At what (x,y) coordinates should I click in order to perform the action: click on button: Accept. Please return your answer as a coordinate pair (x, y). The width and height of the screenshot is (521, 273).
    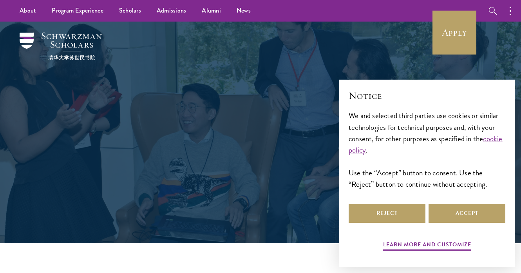
    Looking at the image, I should click on (467, 213).